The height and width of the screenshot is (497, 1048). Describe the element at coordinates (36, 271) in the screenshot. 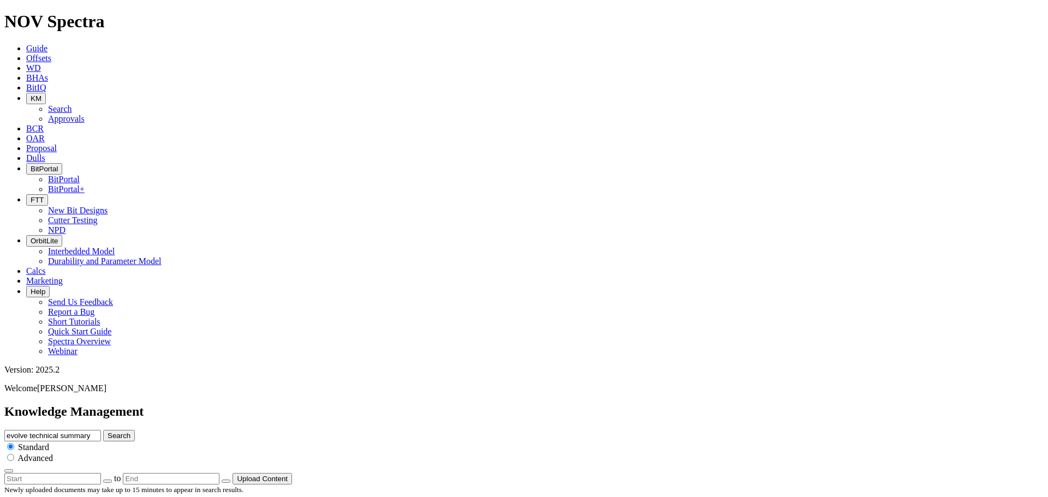

I see `span: Calcs` at that location.